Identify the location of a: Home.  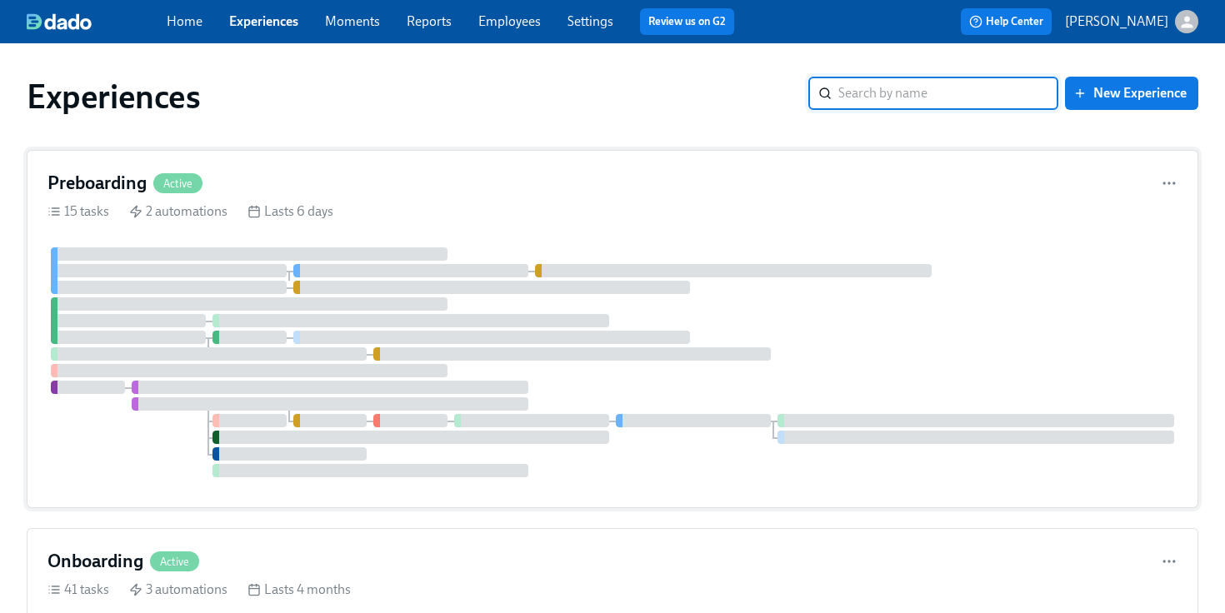
(184, 21).